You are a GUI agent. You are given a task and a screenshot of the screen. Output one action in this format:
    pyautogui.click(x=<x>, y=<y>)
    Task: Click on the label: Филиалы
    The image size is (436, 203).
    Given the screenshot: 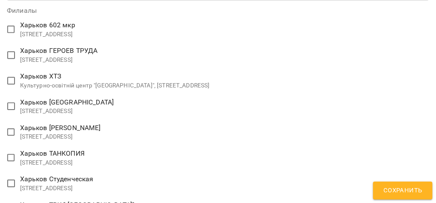 What is the action you would take?
    pyautogui.click(x=218, y=11)
    